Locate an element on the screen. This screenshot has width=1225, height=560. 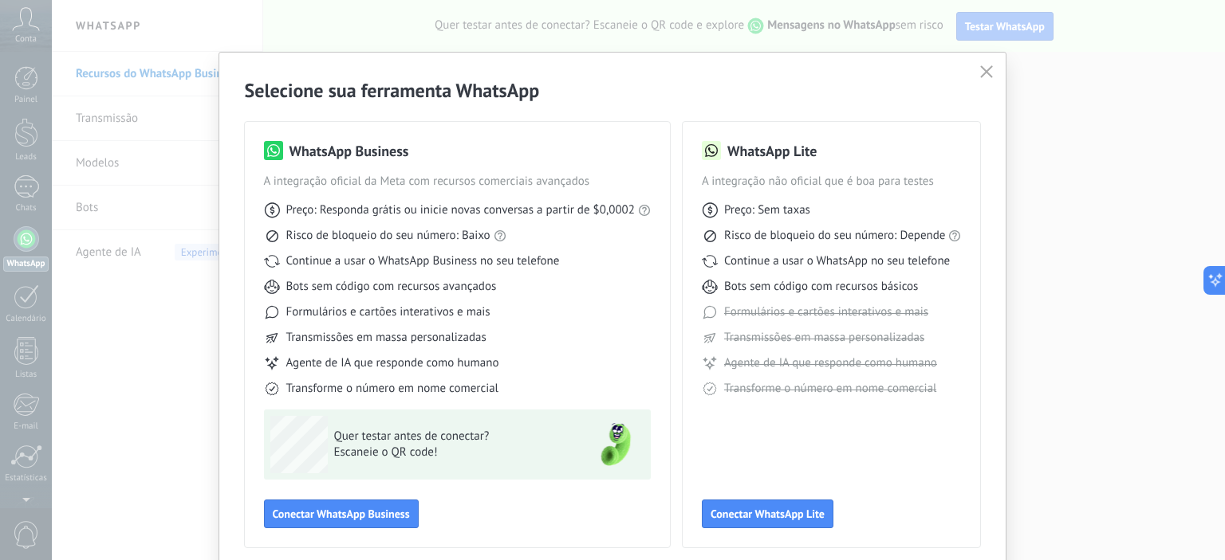
img: green-phone.png is located at coordinates (615, 445).